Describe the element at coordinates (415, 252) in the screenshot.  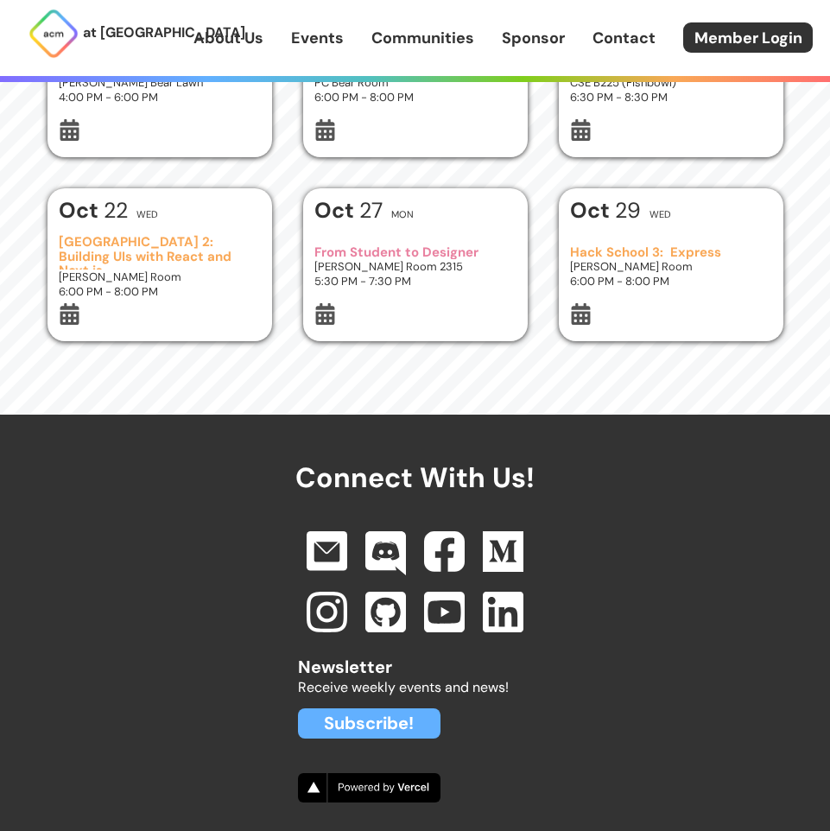
I see `h3: From Student to Designer` at that location.